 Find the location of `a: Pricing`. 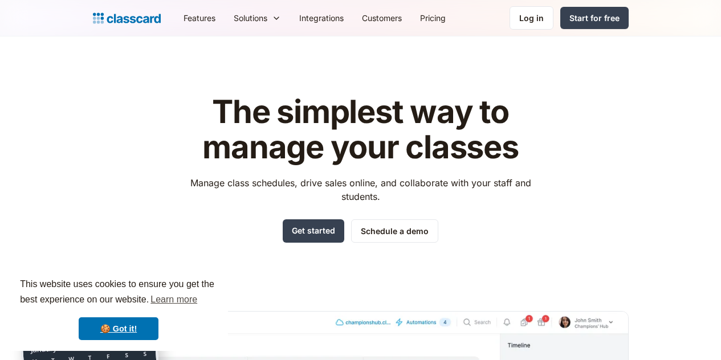

a: Pricing is located at coordinates (433, 18).